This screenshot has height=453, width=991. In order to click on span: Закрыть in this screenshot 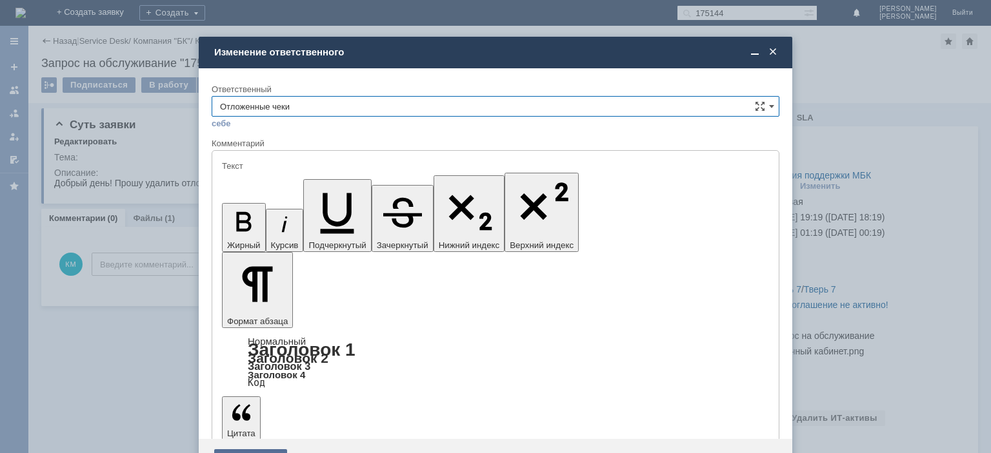, I will do `click(773, 52)`.